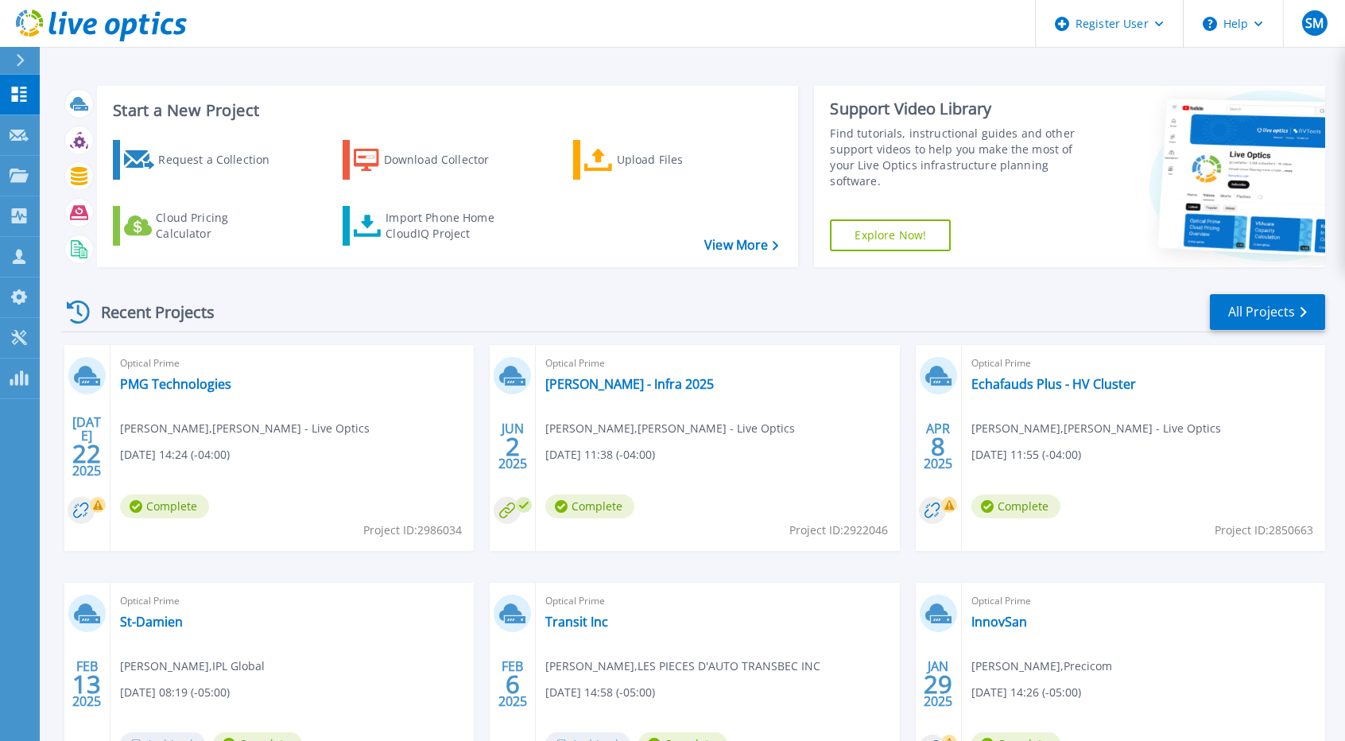 This screenshot has width=1345, height=741. What do you see at coordinates (891, 235) in the screenshot?
I see `a: Explore Now!` at bounding box center [891, 235].